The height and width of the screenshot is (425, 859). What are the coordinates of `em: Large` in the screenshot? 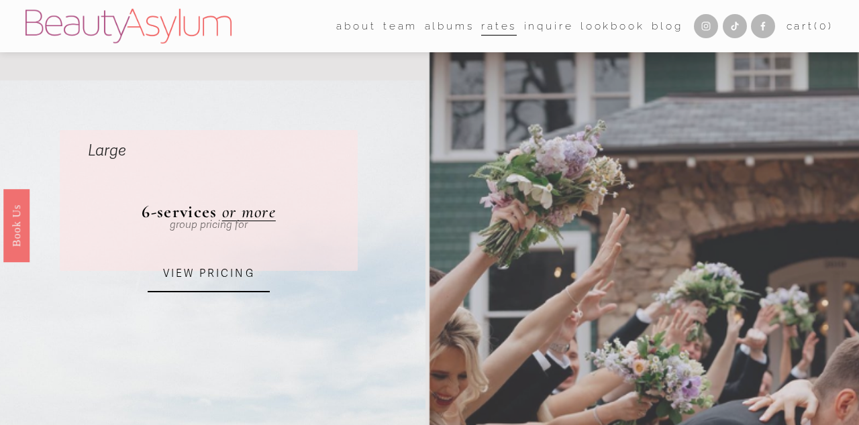 It's located at (107, 150).